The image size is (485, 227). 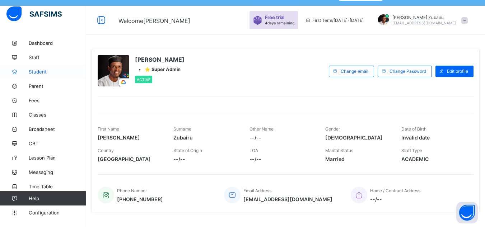 What do you see at coordinates (434, 159) in the screenshot?
I see `span: ACADEMIC` at bounding box center [434, 159].